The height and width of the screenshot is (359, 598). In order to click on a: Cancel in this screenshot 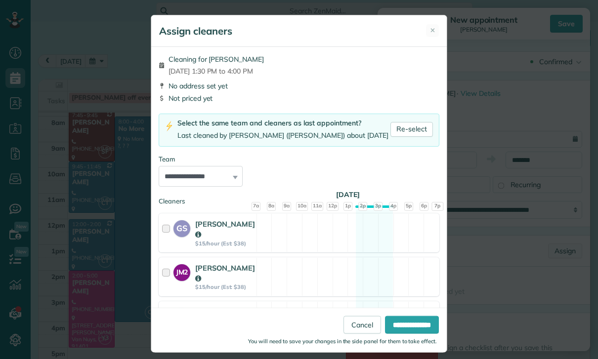, I will do `click(362, 325)`.